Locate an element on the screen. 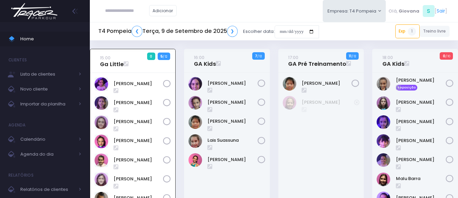 The image size is (458, 198). img: Antonella Zappa Marques is located at coordinates (101, 103).